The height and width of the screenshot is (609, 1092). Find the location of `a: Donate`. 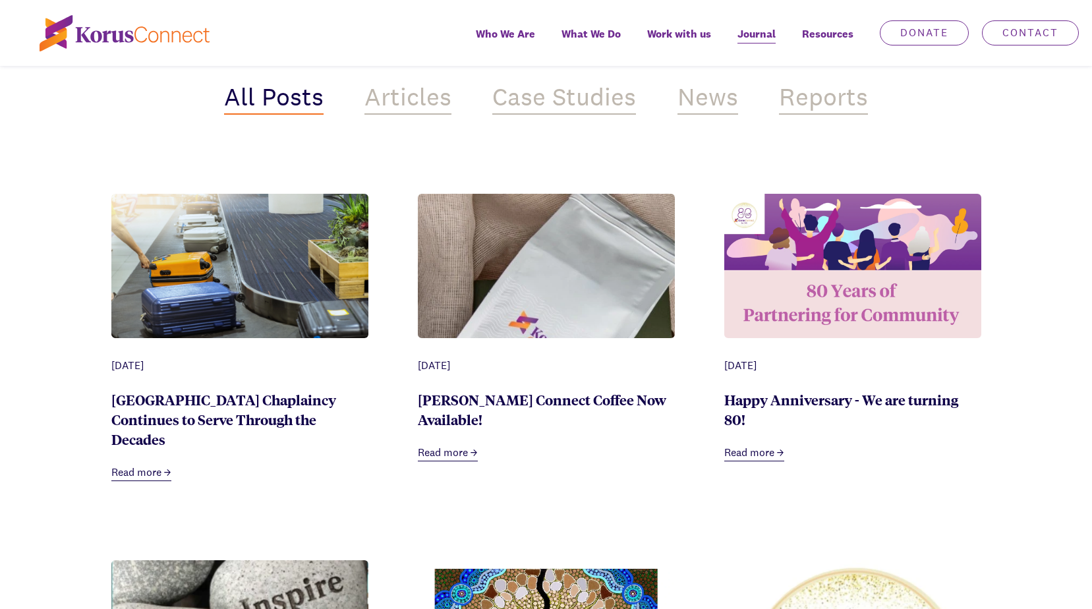

a: Donate is located at coordinates (924, 33).